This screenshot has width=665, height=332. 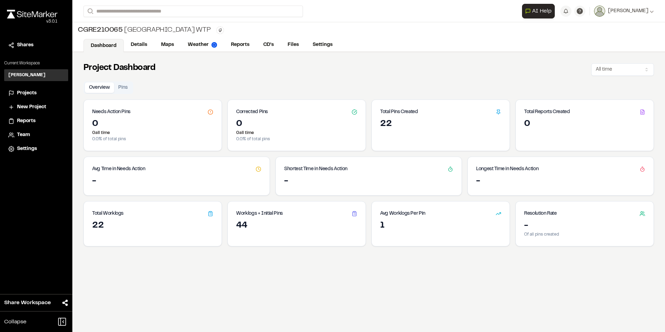 What do you see at coordinates (541, 214) in the screenshot?
I see `h3: Resolution Rate` at bounding box center [541, 214].